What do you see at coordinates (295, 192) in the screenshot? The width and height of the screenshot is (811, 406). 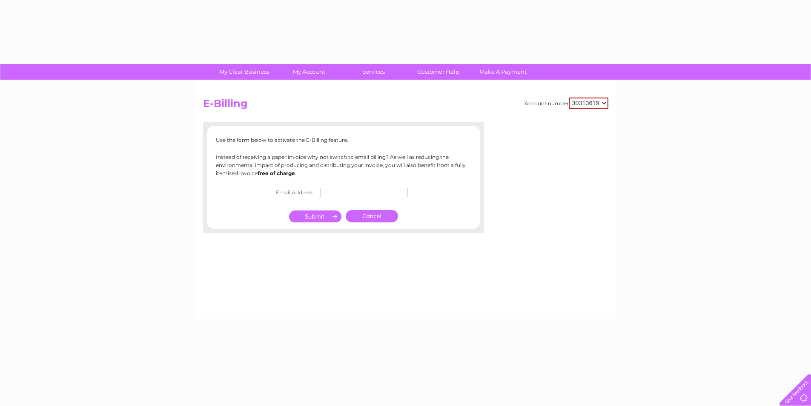 I see `th: Email Address:` at bounding box center [295, 192].